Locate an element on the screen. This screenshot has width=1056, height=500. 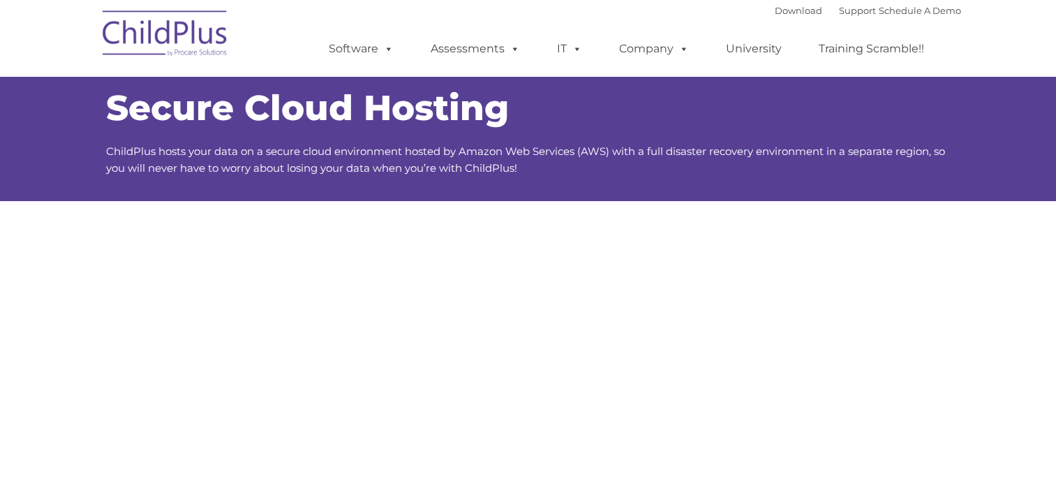
a: Company is located at coordinates (654, 49).